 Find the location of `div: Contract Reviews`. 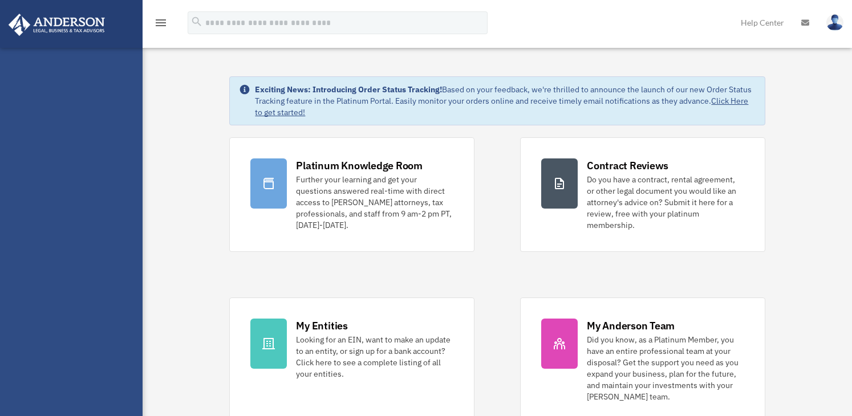

div: Contract Reviews is located at coordinates (627, 165).